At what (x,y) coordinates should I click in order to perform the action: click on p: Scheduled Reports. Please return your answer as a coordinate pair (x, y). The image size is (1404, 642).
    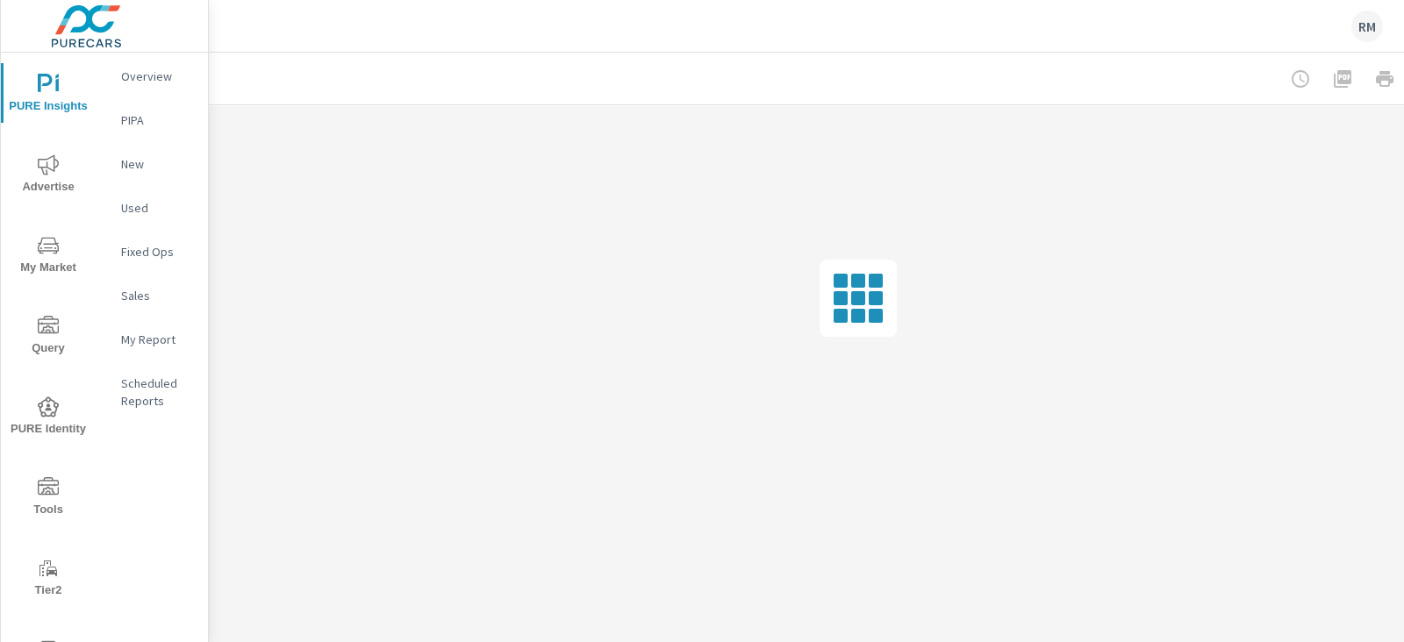
    Looking at the image, I should click on (157, 392).